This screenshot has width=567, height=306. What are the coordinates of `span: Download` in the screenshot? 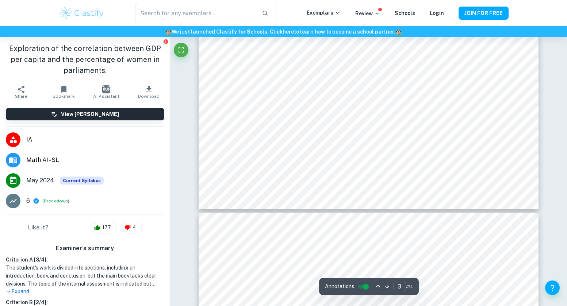 It's located at (148, 96).